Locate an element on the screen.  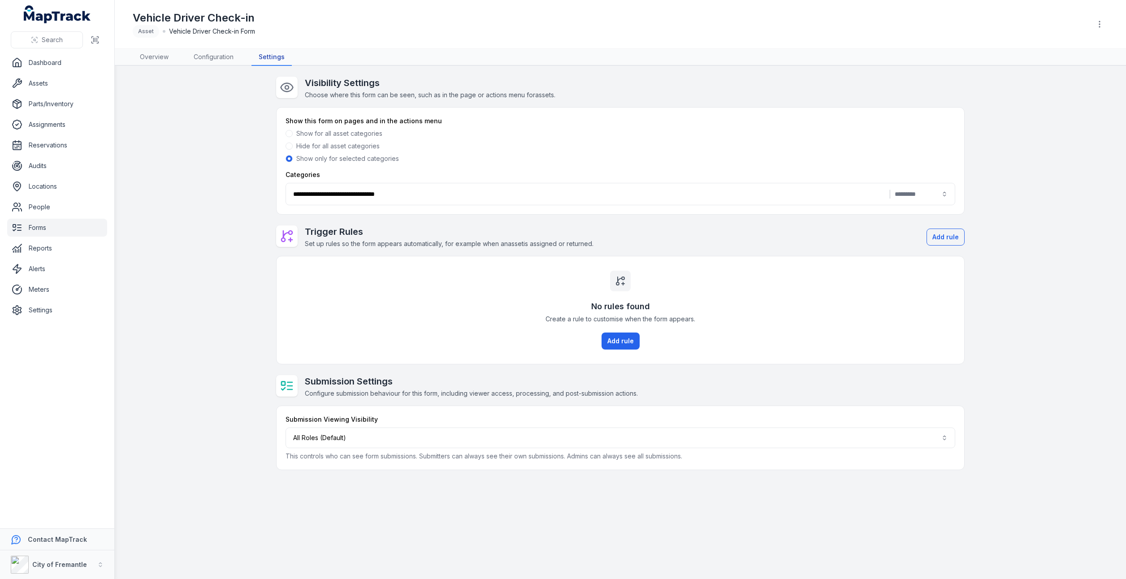
h2: Trigger Rules is located at coordinates (449, 232).